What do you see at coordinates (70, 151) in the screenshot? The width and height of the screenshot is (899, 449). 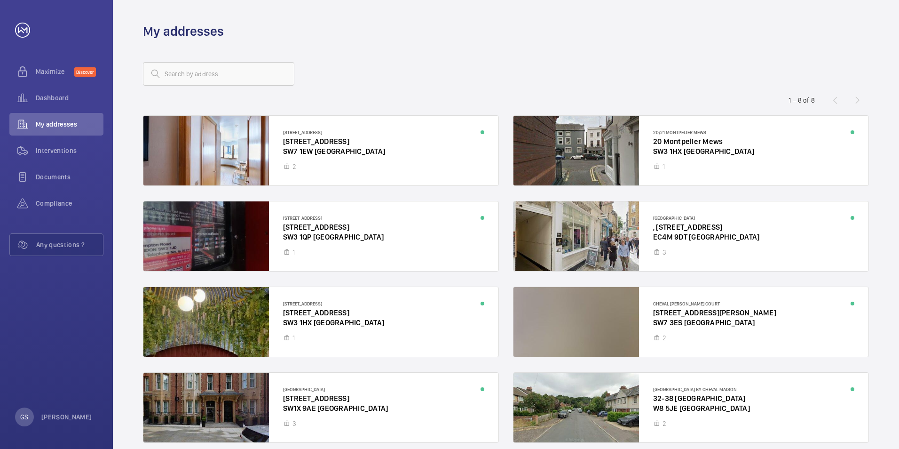 I see `span: Interventions` at bounding box center [70, 151].